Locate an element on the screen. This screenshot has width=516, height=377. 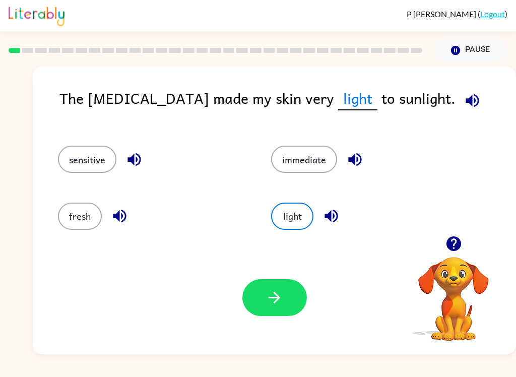
a: Logout is located at coordinates (492, 14).